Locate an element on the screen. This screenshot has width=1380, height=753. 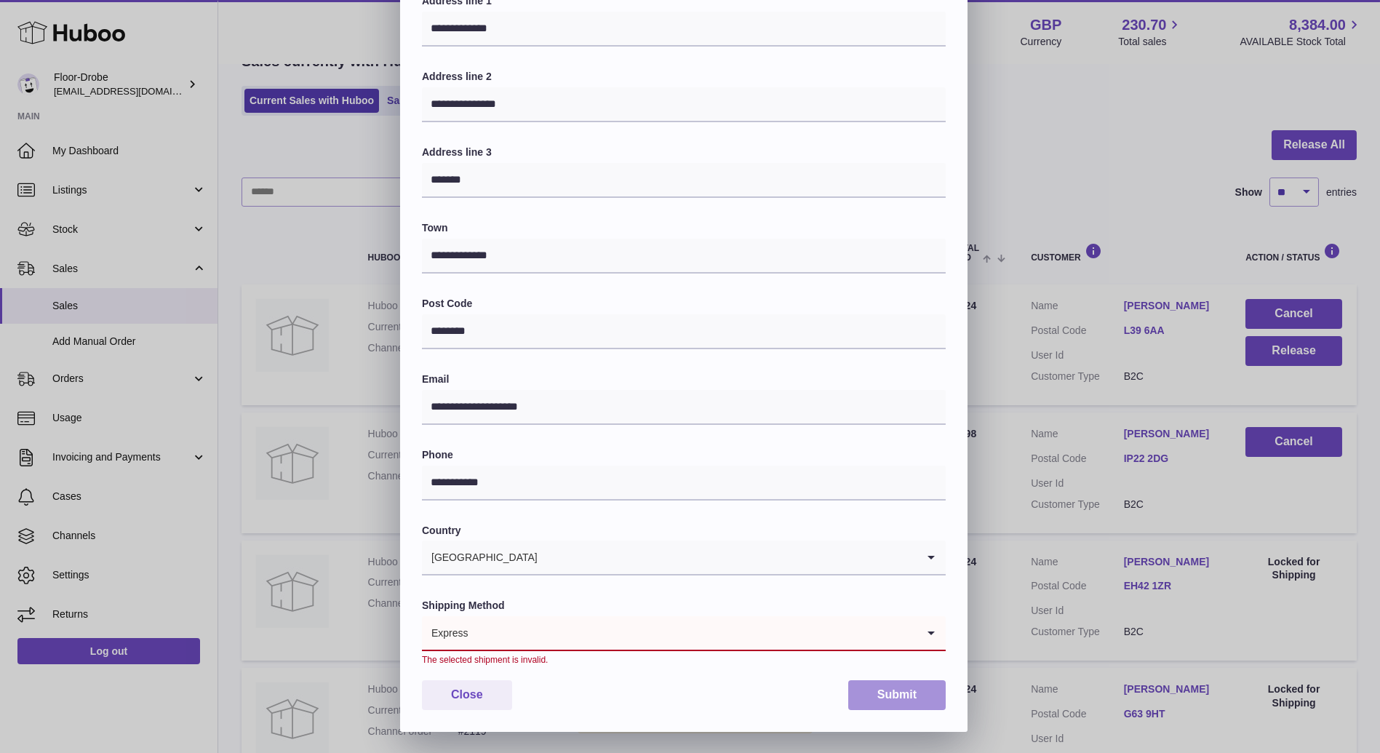
label: Town is located at coordinates (684, 228).